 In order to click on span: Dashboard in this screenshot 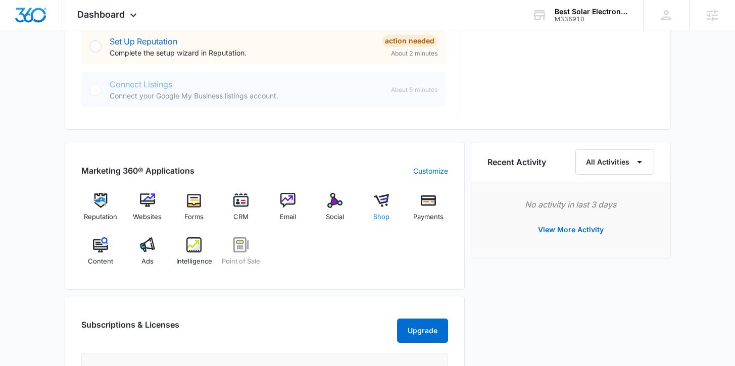, I will do `click(101, 14)`.